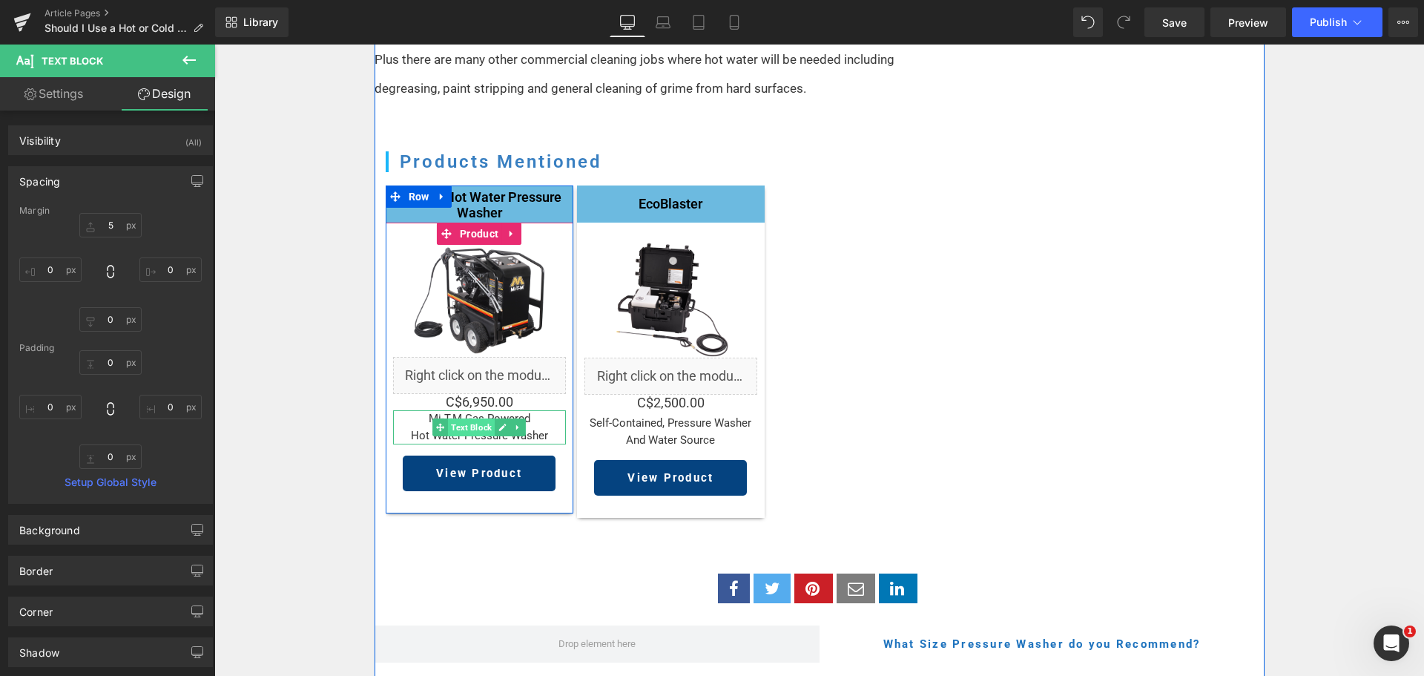  What do you see at coordinates (456, 358) in the screenshot?
I see `span: C$2,500.00` at bounding box center [456, 358].